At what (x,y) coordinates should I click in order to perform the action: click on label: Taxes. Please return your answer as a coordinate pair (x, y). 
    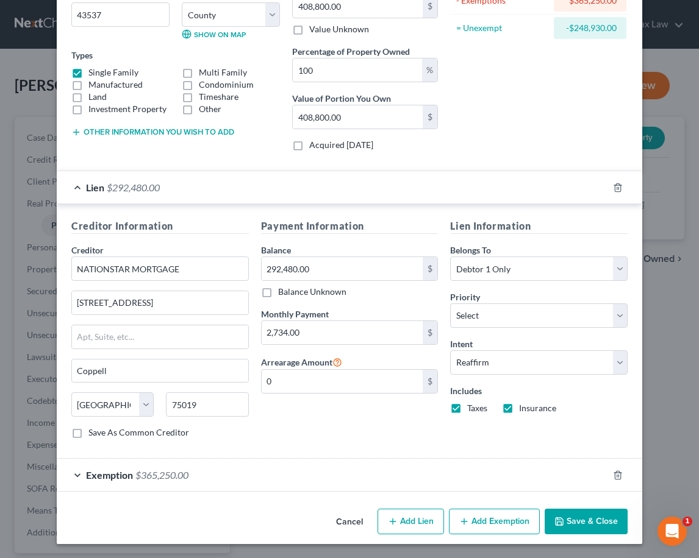
    Looking at the image, I should click on (477, 408).